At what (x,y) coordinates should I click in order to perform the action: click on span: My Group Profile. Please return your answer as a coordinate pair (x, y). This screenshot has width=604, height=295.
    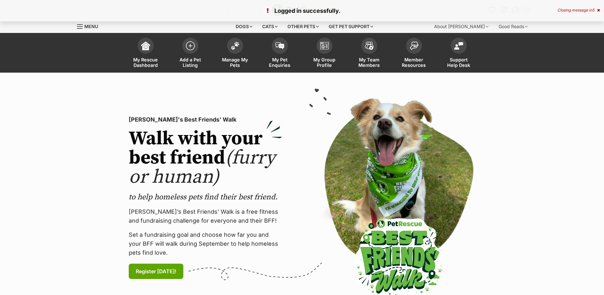
    Looking at the image, I should click on (325, 62).